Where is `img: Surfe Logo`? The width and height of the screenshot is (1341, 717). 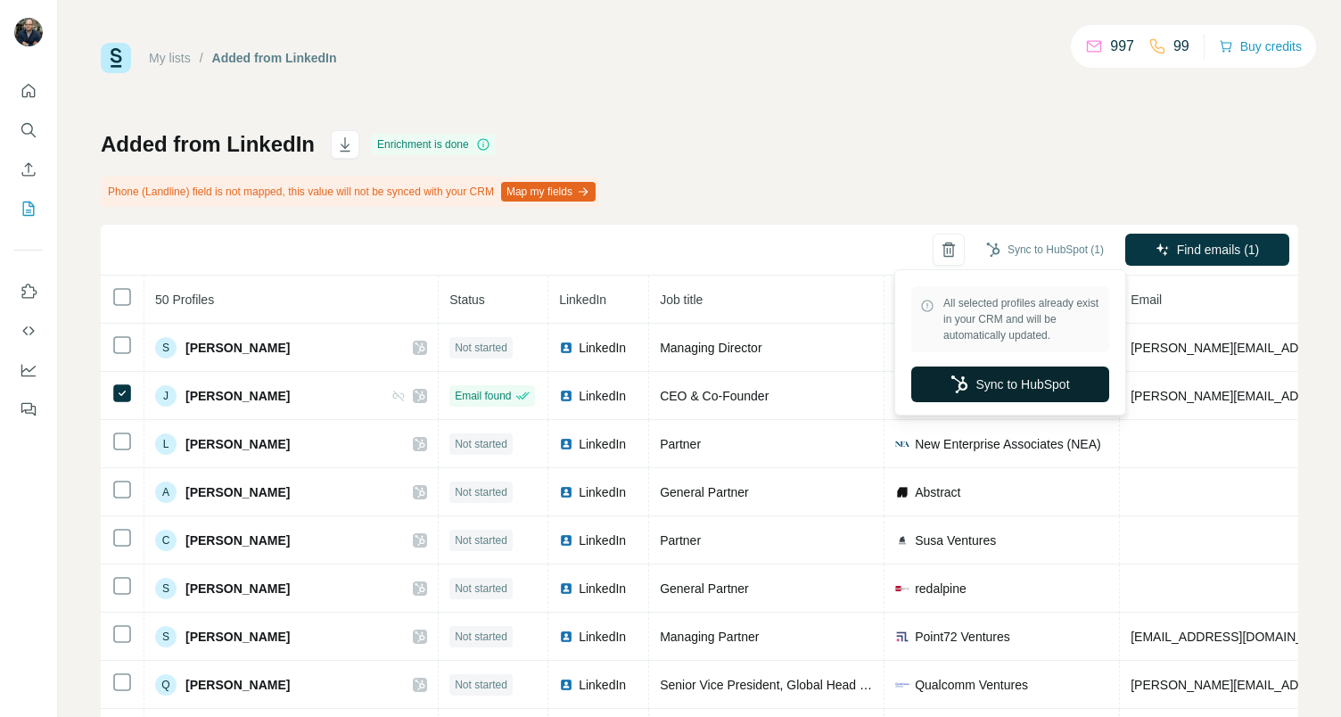
img: Surfe Logo is located at coordinates (116, 58).